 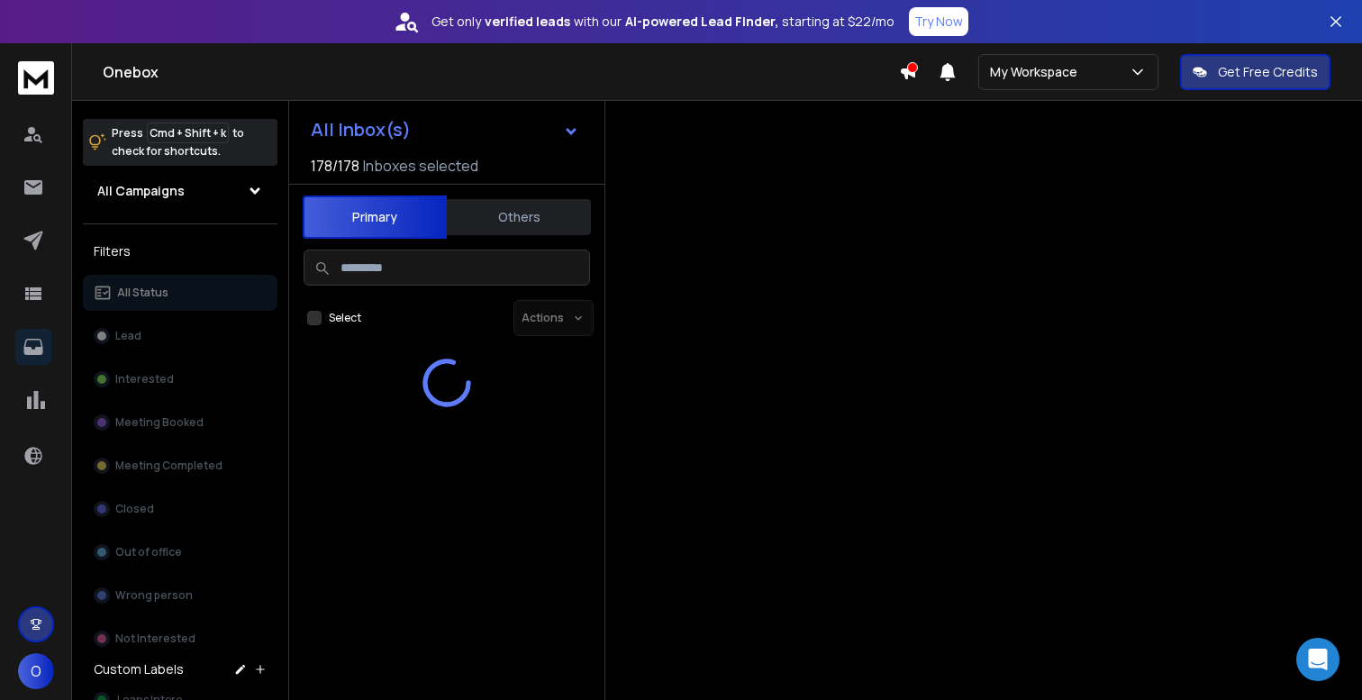 I want to click on p: My Workspace, so click(x=1037, y=72).